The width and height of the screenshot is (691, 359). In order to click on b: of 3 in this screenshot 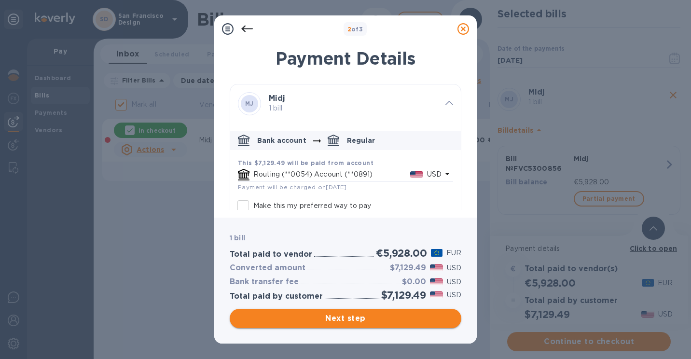, I will do `click(355, 29)`.